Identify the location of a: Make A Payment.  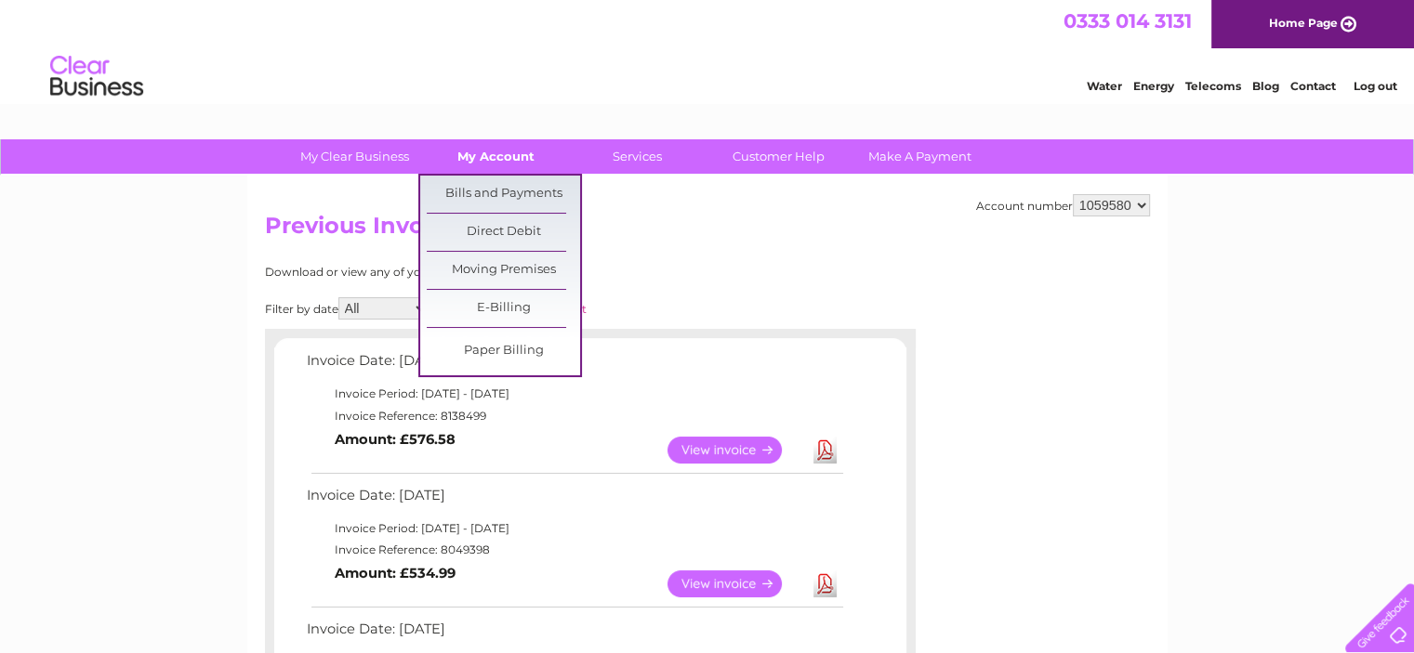
(919, 156).